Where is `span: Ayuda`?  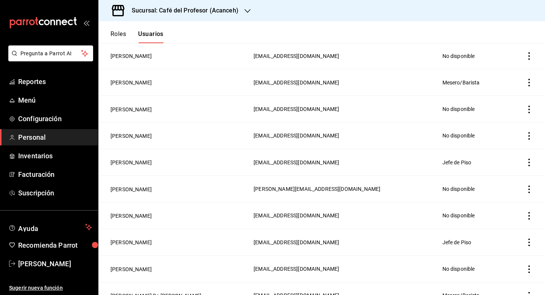
span: Ayuda is located at coordinates (50, 227).